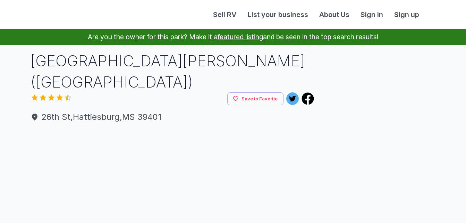 Image resolution: width=466 pixels, height=223 pixels. I want to click on a: List your business, so click(278, 15).